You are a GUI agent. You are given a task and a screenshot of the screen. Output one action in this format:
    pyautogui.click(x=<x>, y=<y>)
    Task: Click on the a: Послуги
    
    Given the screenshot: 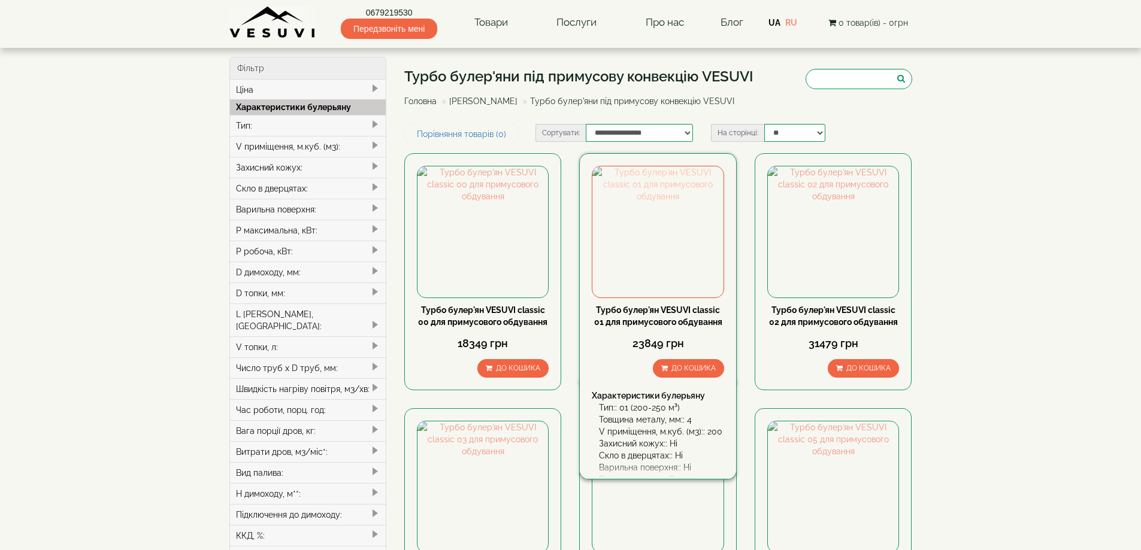 What is the action you would take?
    pyautogui.click(x=576, y=23)
    